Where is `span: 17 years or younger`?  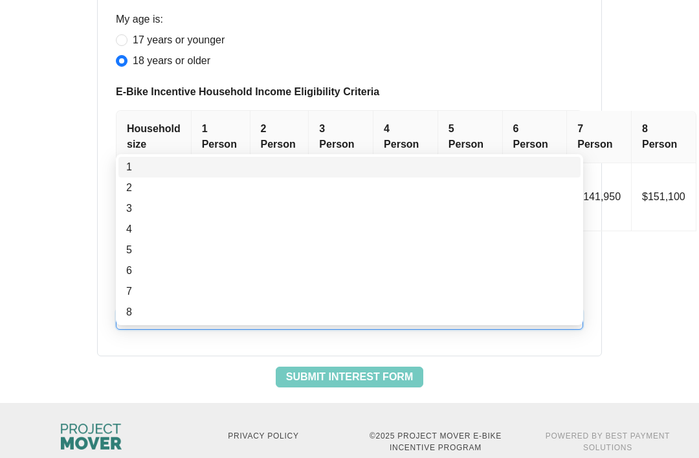 span: 17 years or younger is located at coordinates (179, 40).